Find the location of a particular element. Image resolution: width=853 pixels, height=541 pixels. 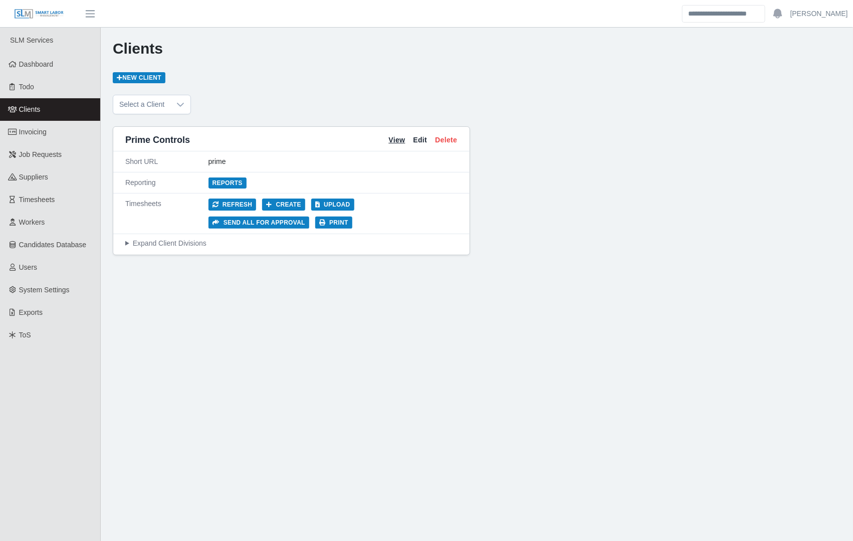

span: Prime Controls is located at coordinates (157, 140).